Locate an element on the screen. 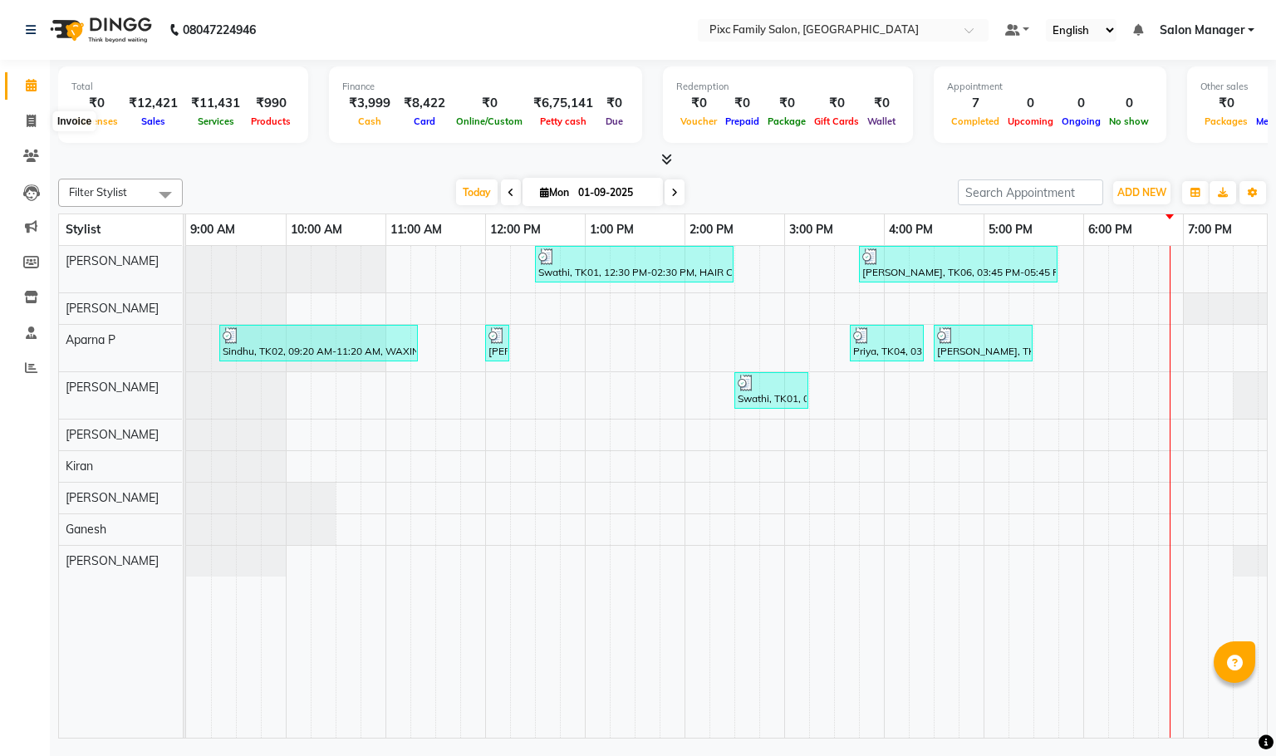 This screenshot has width=1276, height=756. span: Cash is located at coordinates (370, 121).